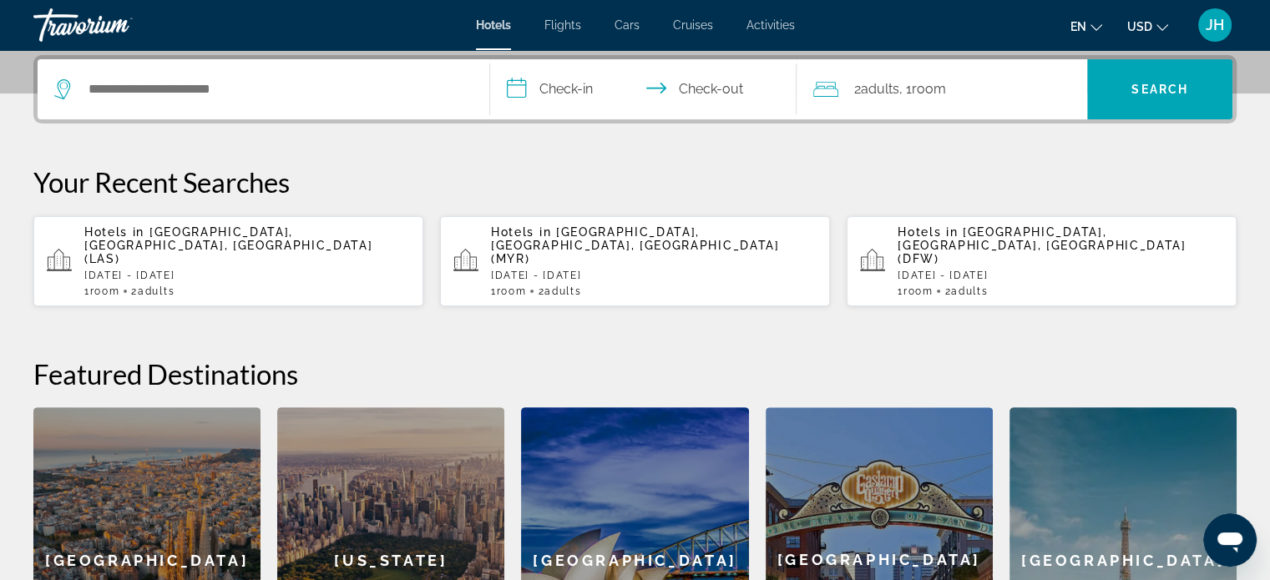 Image resolution: width=1270 pixels, height=580 pixels. What do you see at coordinates (693, 25) in the screenshot?
I see `span: Cruises` at bounding box center [693, 25].